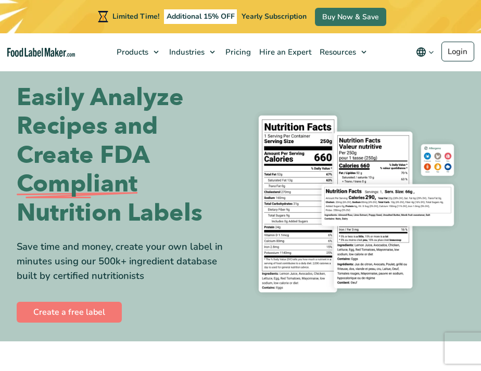 The height and width of the screenshot is (371, 481). Describe the element at coordinates (274, 16) in the screenshot. I see `span: Yearly Subscription` at that location.